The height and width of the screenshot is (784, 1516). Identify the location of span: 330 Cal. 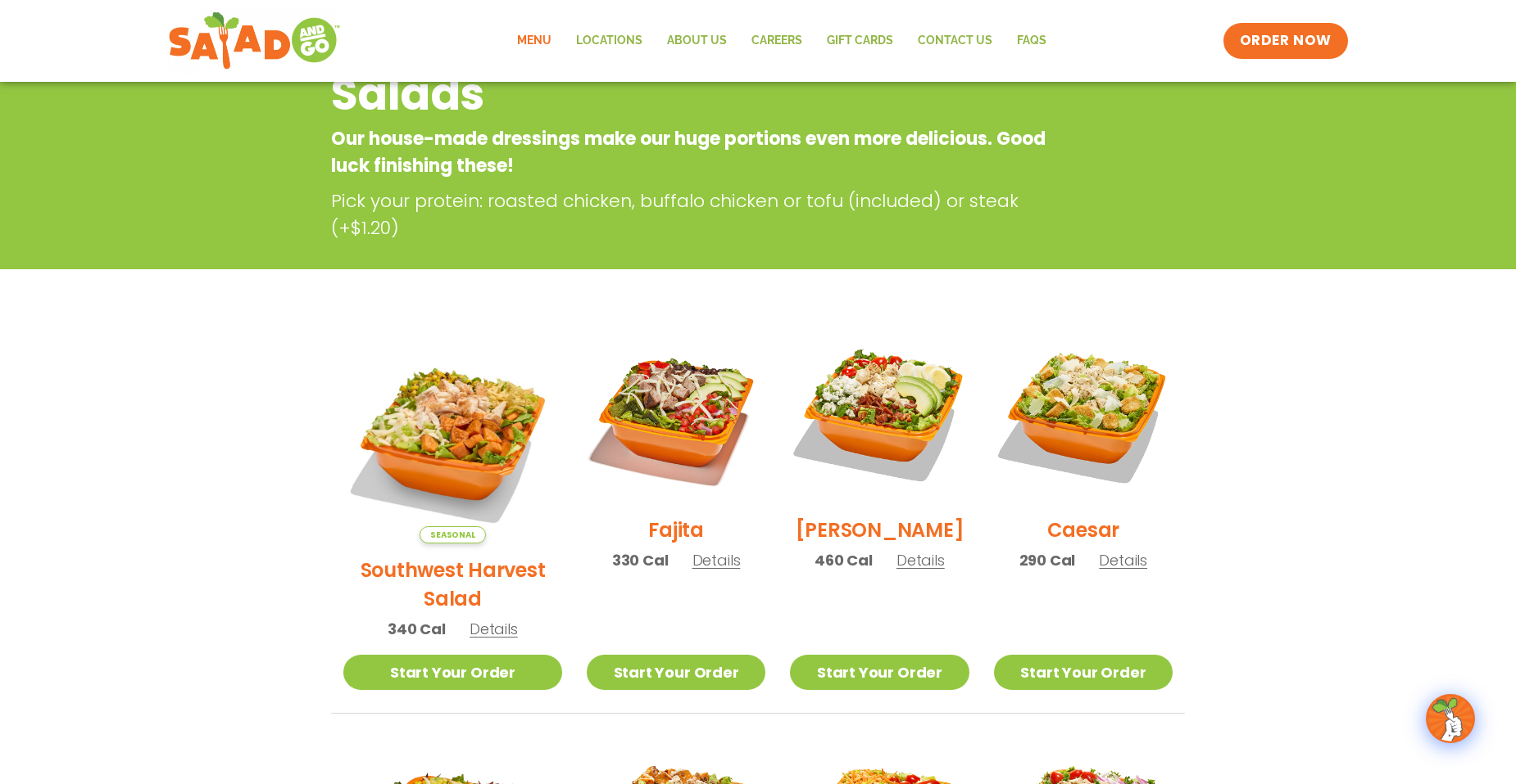
(639, 560).